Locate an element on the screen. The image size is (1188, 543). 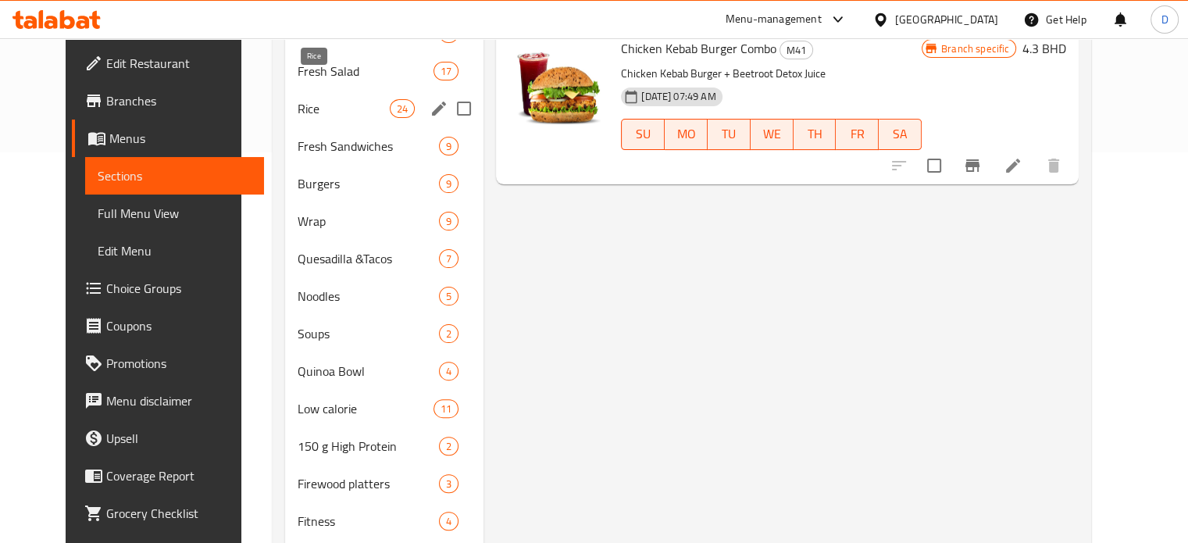
span: 4 is located at coordinates (448, 521).